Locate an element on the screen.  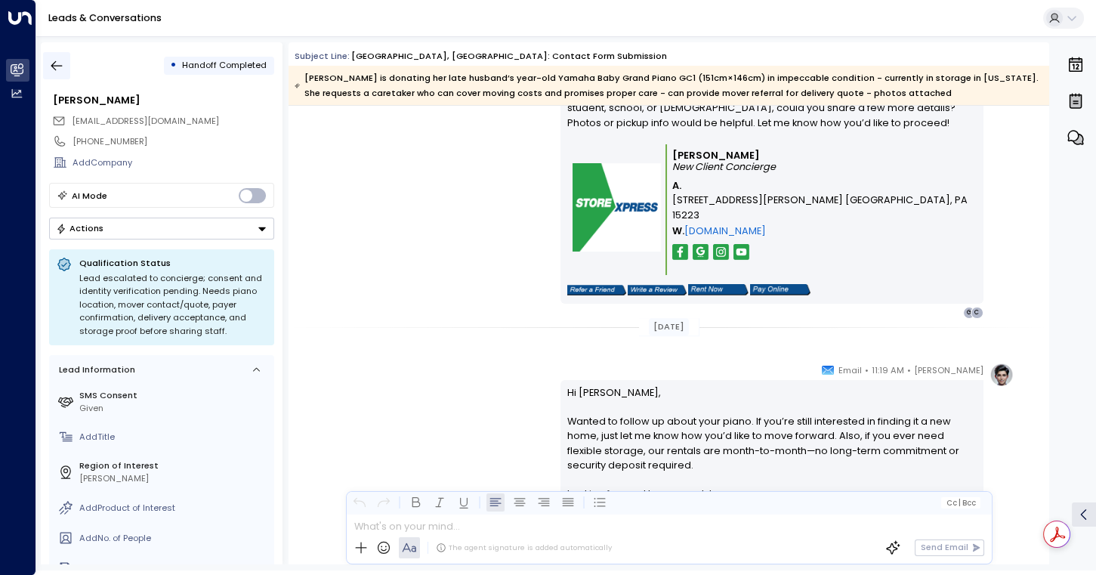
span: W. is located at coordinates (678, 230).